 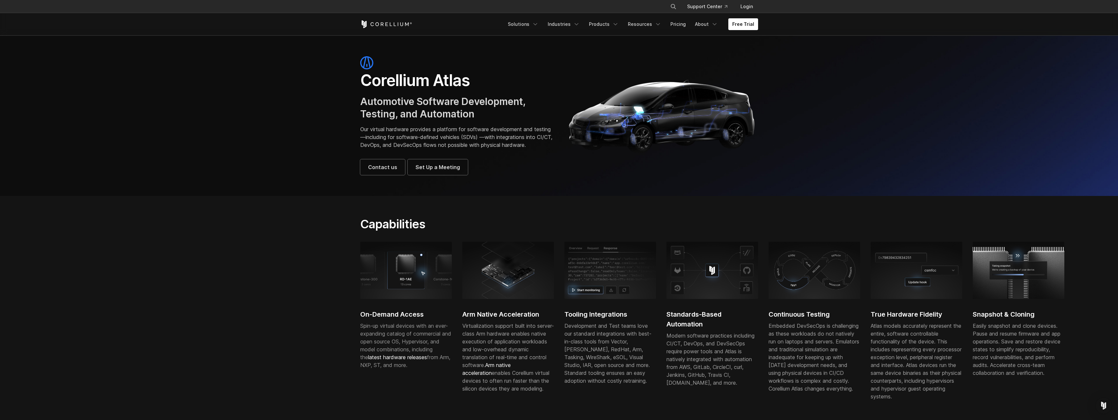 I want to click on img: atlas-icon, so click(x=367, y=63).